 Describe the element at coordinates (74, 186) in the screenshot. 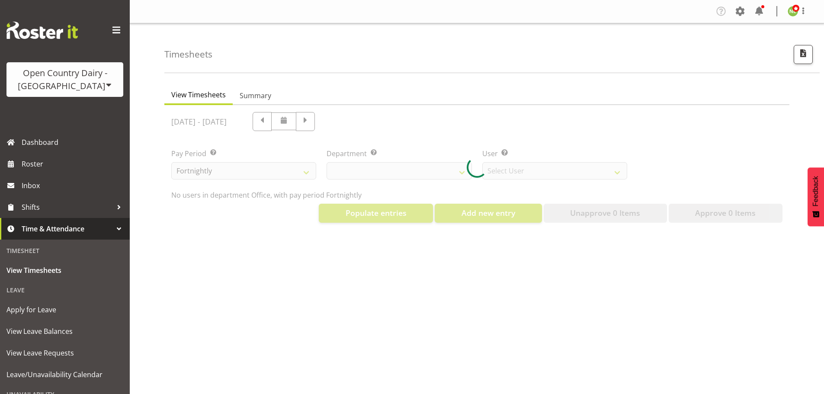

I see `span: Inbox` at that location.